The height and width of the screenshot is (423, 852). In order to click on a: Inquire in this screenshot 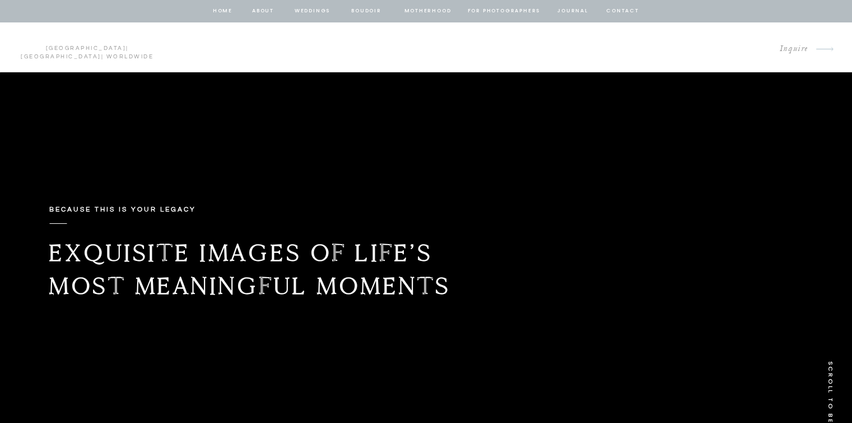, I will do `click(790, 49)`.